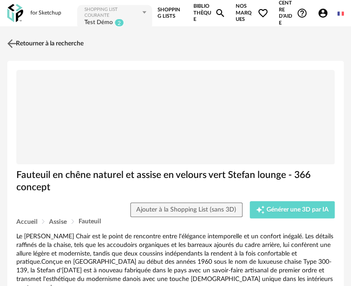 The width and height of the screenshot is (351, 286). I want to click on span: Accueil, so click(27, 222).